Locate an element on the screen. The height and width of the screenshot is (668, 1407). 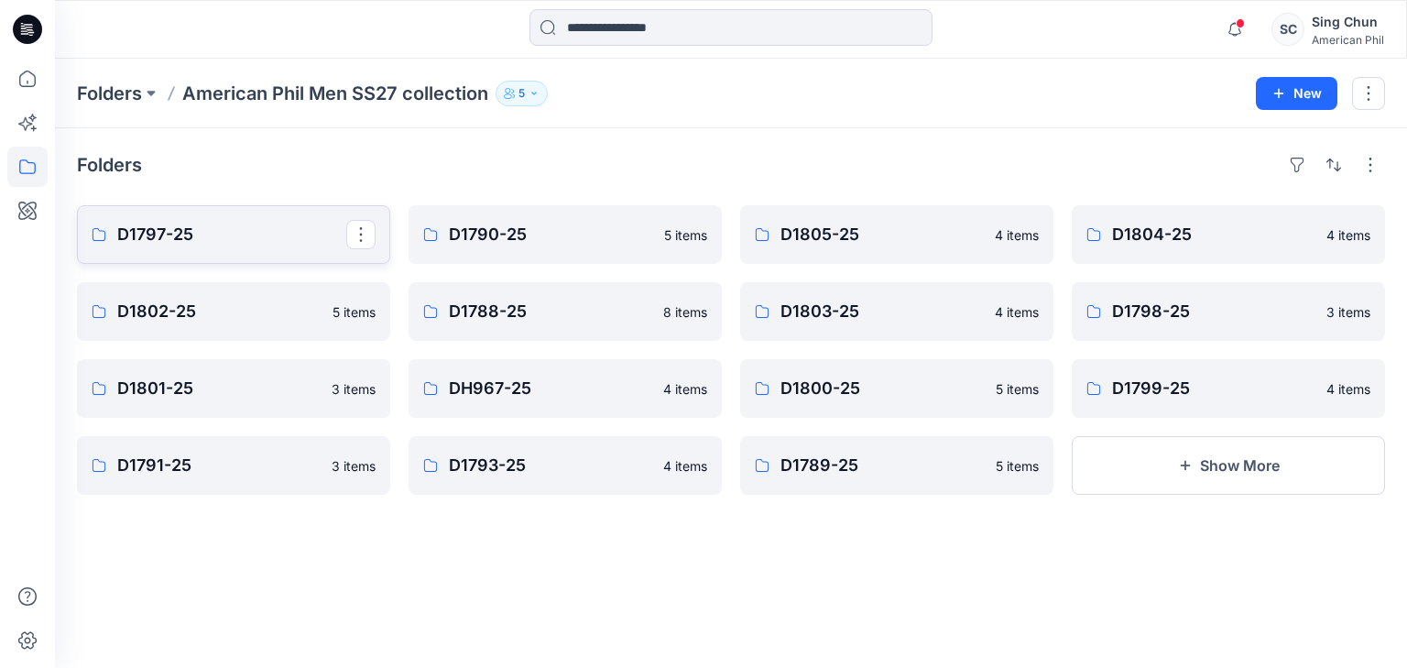
a: D1789-255 items is located at coordinates (897, 465).